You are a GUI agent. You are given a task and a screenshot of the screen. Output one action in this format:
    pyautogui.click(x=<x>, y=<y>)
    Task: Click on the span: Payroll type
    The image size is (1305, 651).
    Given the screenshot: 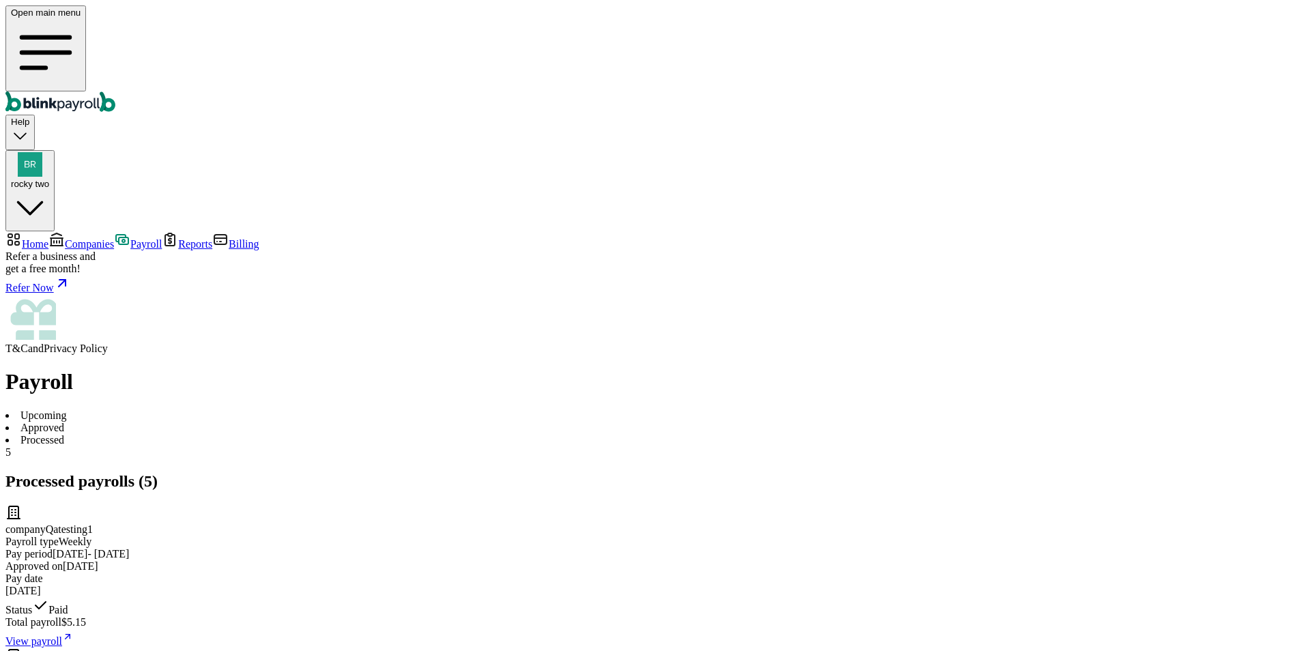 What is the action you would take?
    pyautogui.click(x=32, y=541)
    